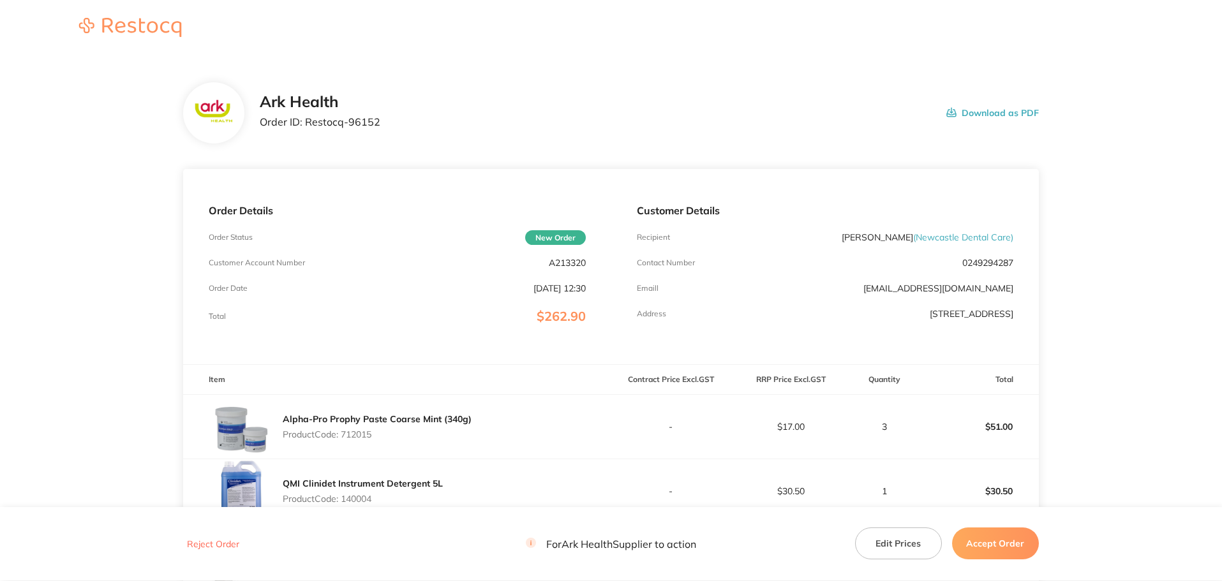  I want to click on span: ( Newcastle Dental Care ), so click(963, 237).